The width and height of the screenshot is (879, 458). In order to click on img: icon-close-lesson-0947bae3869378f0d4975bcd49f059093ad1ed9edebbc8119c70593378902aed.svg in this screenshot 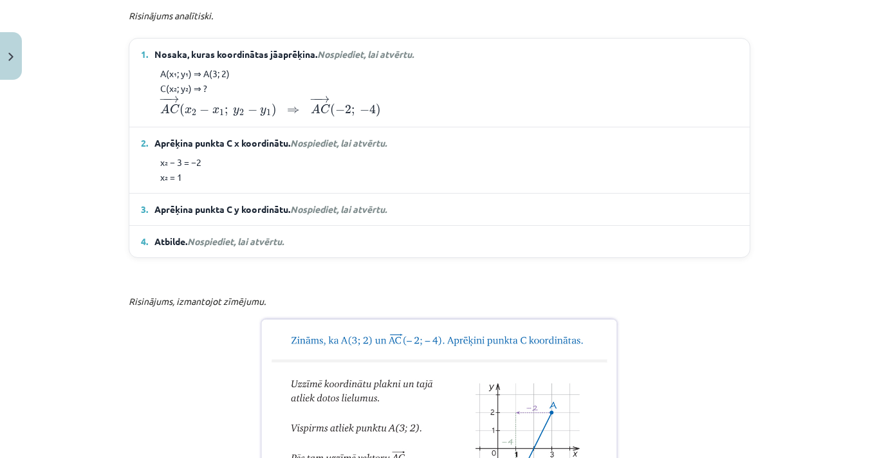, I will do `click(11, 57)`.